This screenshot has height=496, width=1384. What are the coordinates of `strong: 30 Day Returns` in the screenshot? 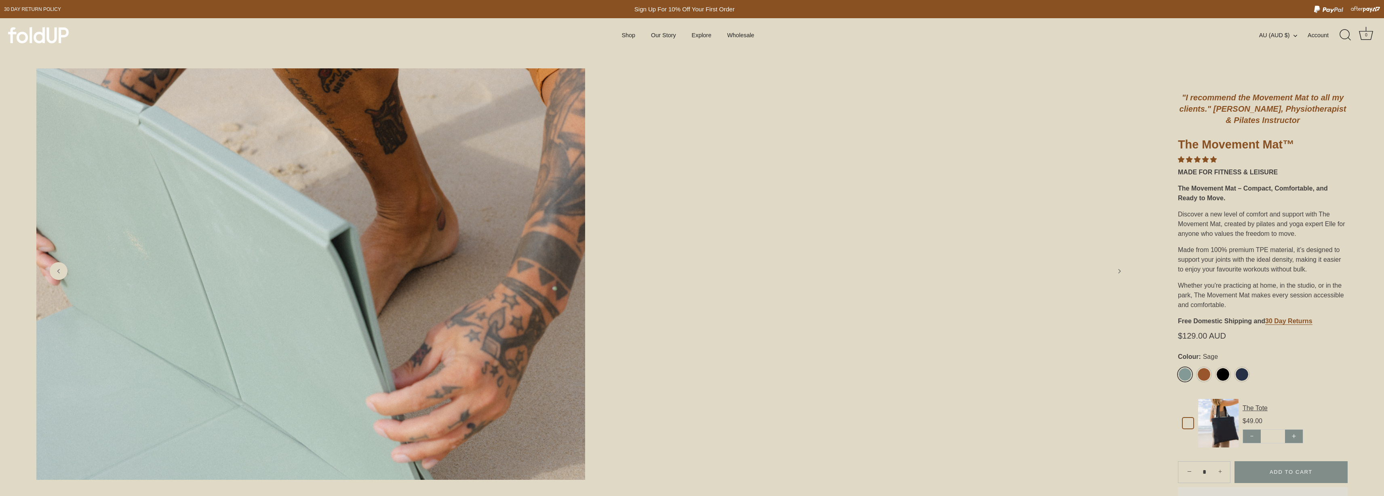 It's located at (1289, 321).